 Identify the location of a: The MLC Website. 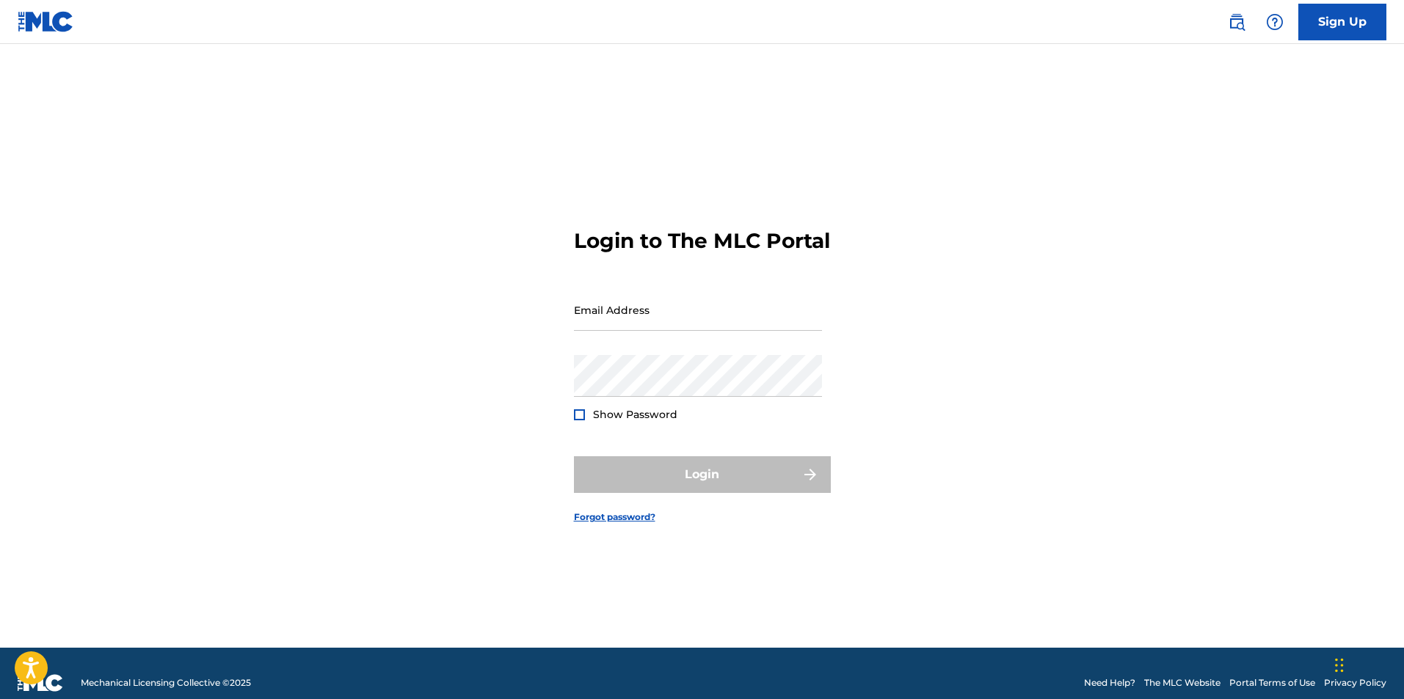
(1182, 683).